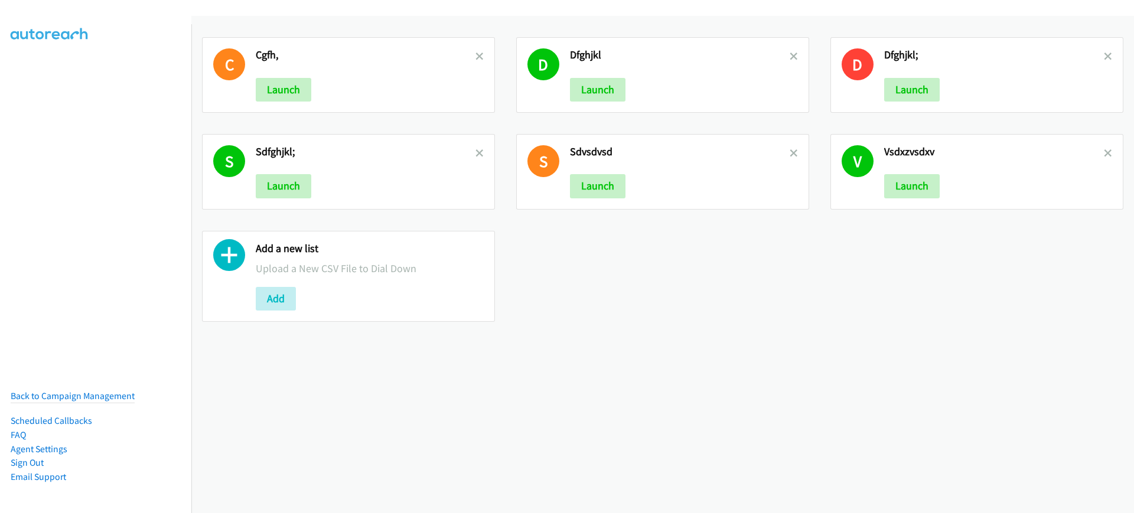  Describe the element at coordinates (994, 152) in the screenshot. I see `h2: Vsdxzvsdxv` at that location.